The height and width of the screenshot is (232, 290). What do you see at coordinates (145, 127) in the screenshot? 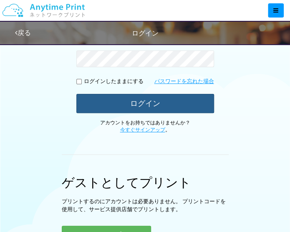
I see `p: アカウントをお持ちではありませんか？` at bounding box center [145, 127].